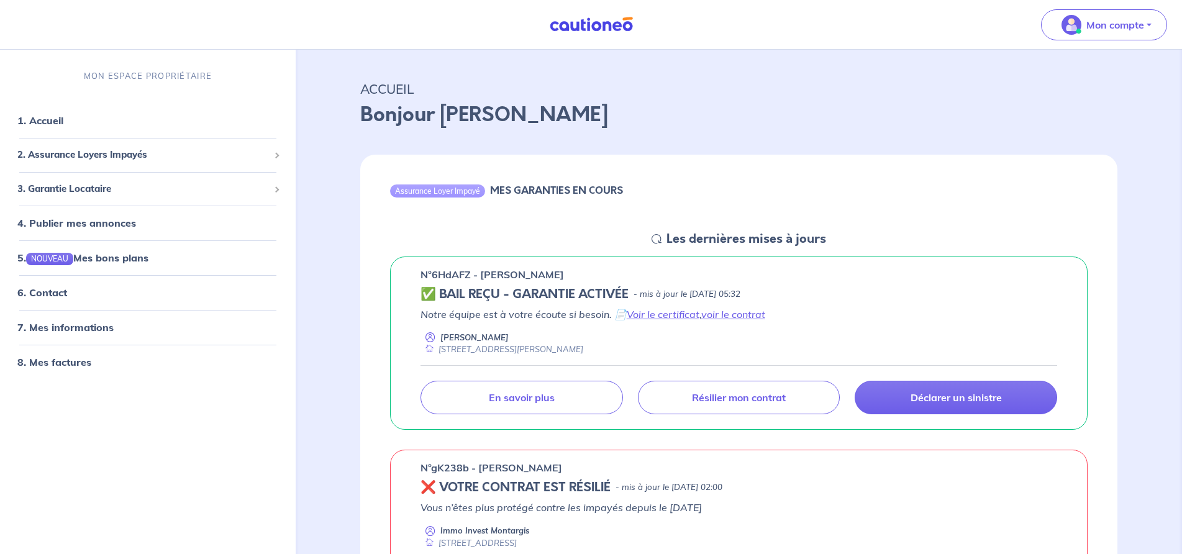  Describe the element at coordinates (484, 530) in the screenshot. I see `p: Immo Invest Montargis` at that location.